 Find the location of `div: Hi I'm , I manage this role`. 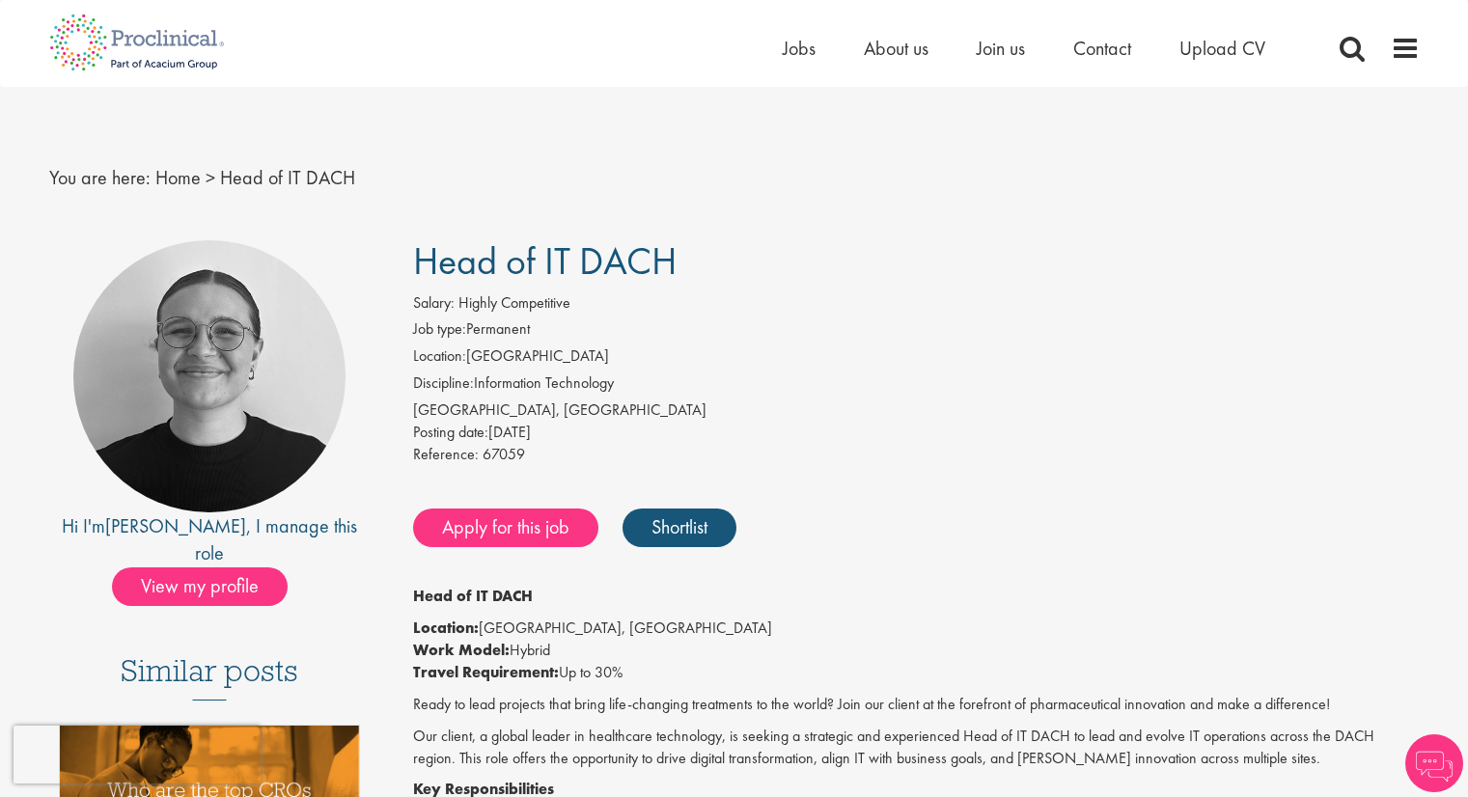

div: Hi I'm , I manage this role is located at coordinates (209, 539).